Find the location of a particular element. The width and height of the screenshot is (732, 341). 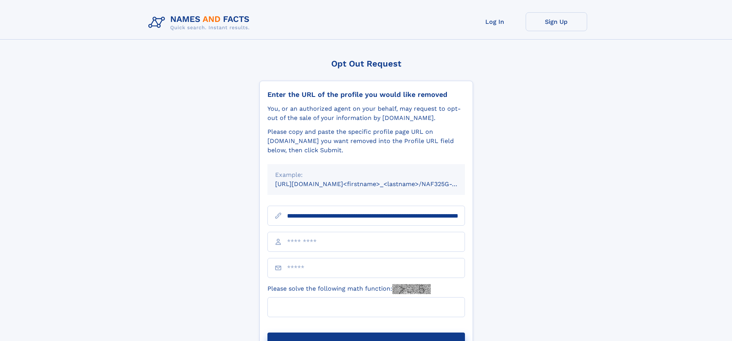

div: Opt Out Request is located at coordinates (366, 63).